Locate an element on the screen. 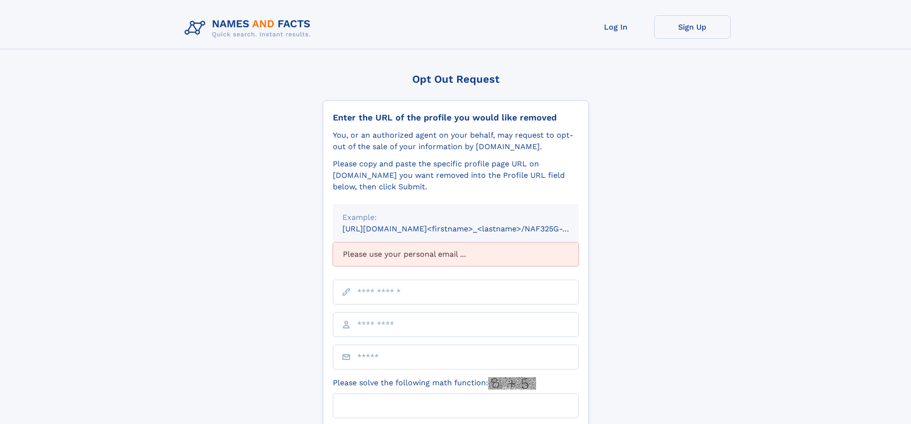 Image resolution: width=911 pixels, height=424 pixels. img: Logo Names and Facts is located at coordinates (250, 28).